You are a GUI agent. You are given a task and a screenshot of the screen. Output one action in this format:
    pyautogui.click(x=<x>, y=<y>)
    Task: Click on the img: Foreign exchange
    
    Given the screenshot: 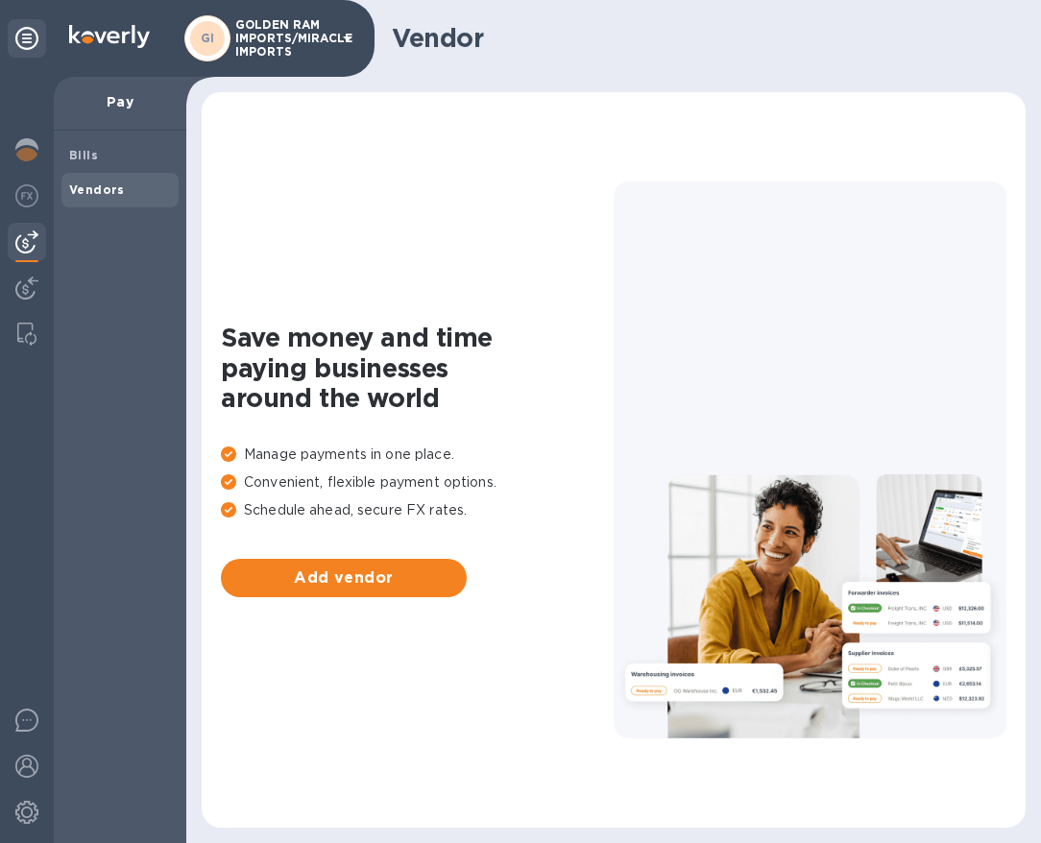 What is the action you would take?
    pyautogui.click(x=27, y=196)
    